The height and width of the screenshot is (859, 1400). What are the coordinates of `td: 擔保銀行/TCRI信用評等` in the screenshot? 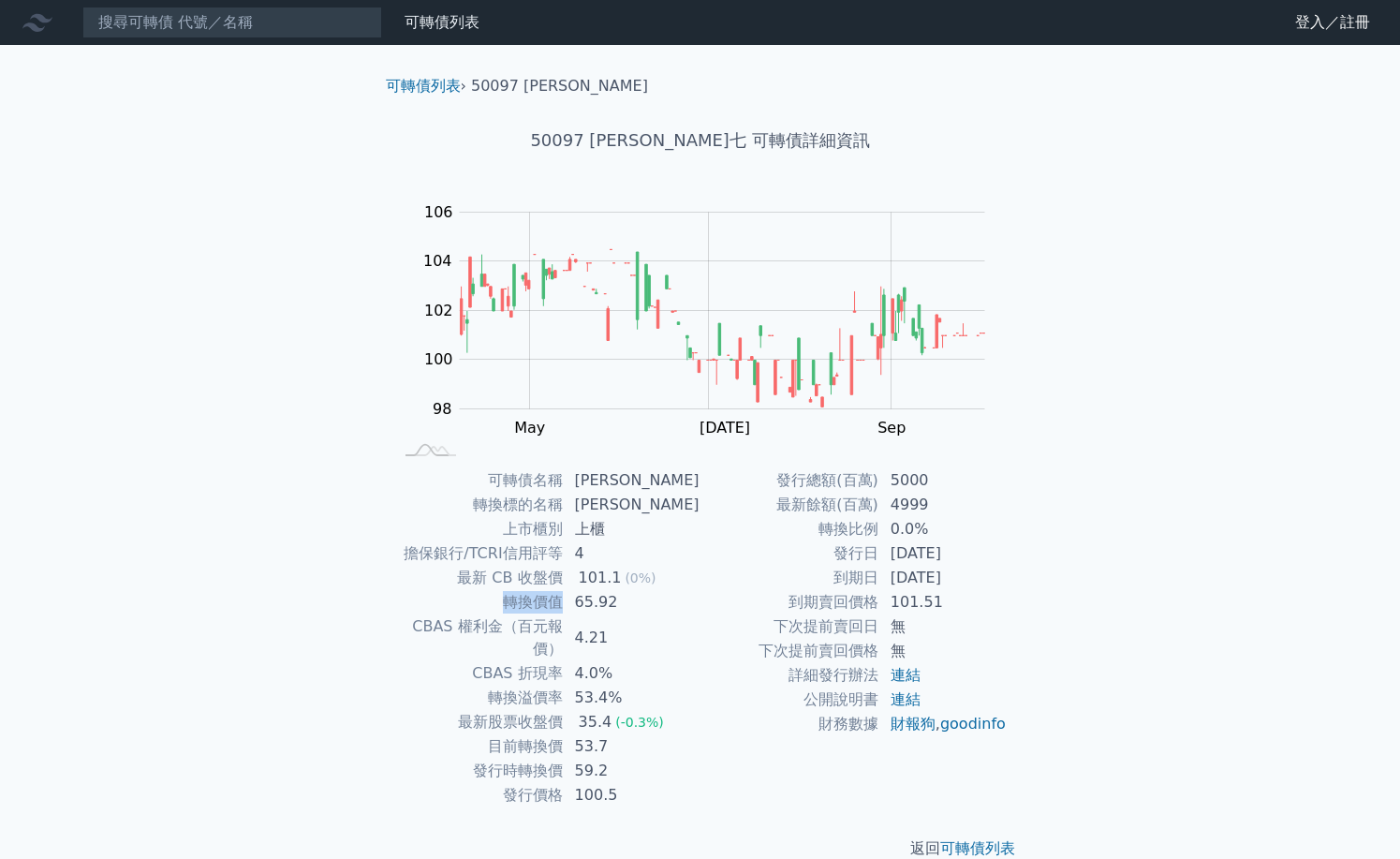 It's located at (478, 553).